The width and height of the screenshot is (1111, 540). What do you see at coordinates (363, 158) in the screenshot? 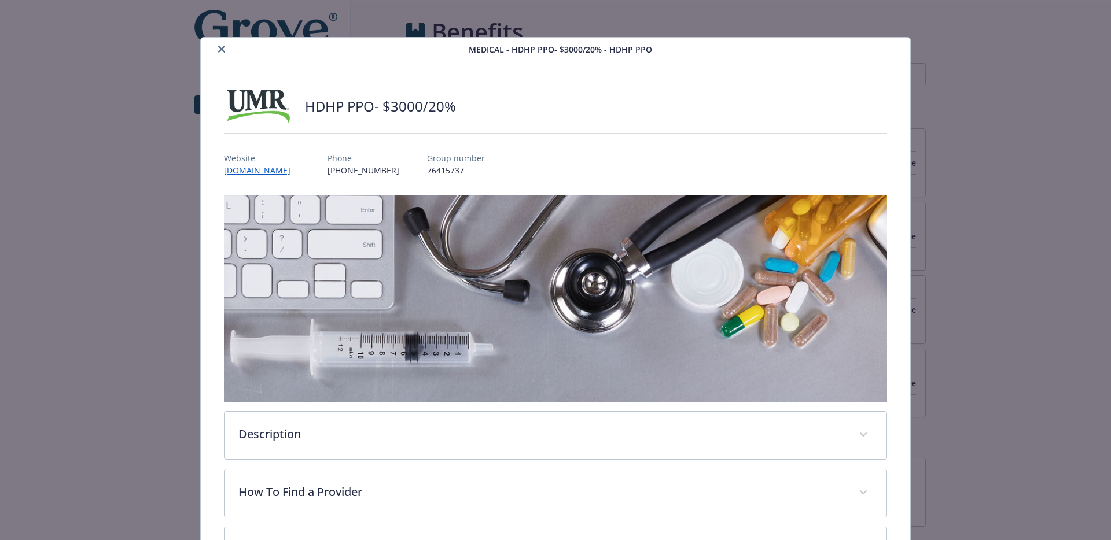
I see `p: Phone` at bounding box center [363, 158].